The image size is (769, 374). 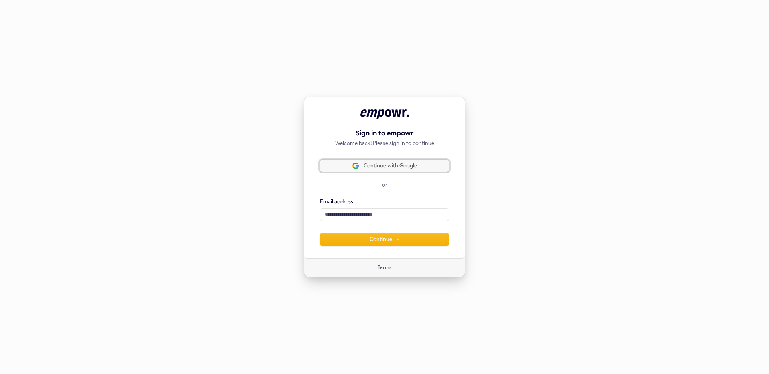 What do you see at coordinates (384, 133) in the screenshot?
I see `h1: Sign in to empowr` at bounding box center [384, 133].